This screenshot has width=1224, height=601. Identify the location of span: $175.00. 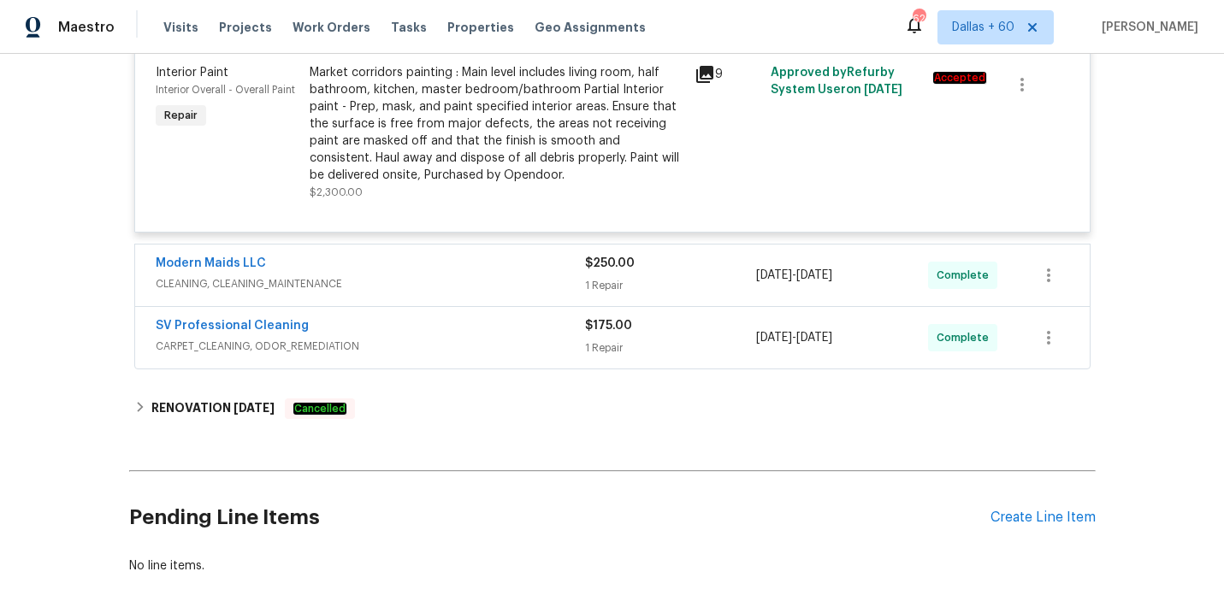
(608, 326).